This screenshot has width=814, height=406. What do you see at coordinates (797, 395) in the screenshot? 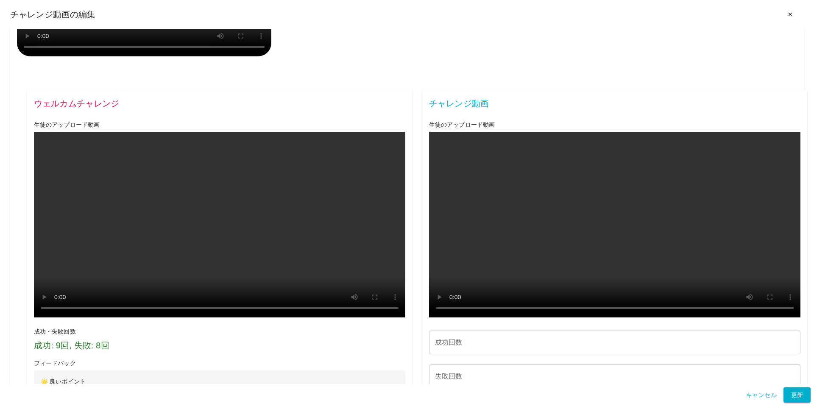
I see `button: 更新` at bounding box center [797, 395].